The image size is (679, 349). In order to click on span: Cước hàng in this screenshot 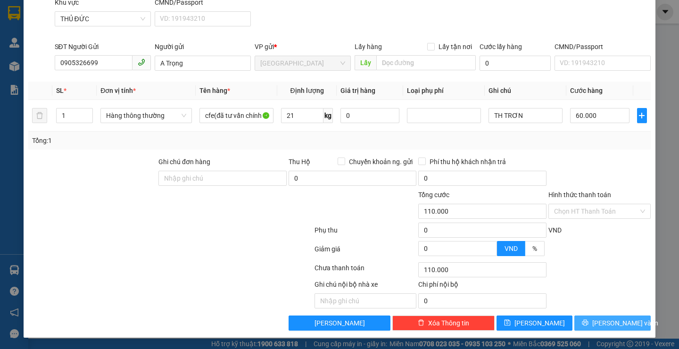, I will do `click(586, 91)`.